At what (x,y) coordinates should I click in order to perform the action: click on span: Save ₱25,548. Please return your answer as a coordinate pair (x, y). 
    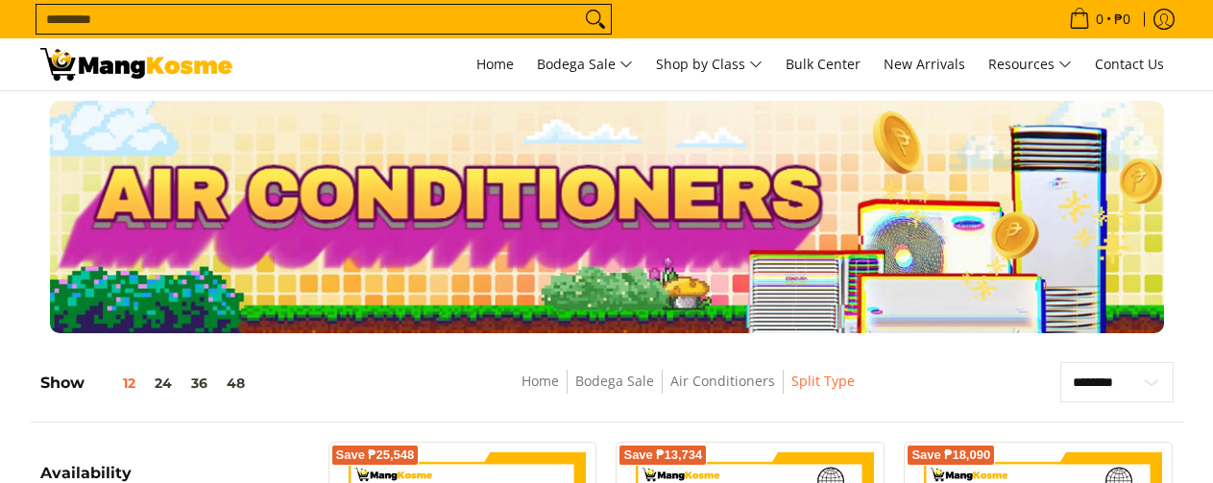
    Looking at the image, I should click on (376, 455).